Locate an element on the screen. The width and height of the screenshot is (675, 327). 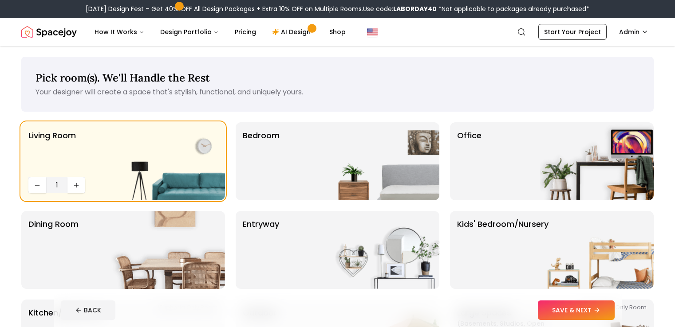
a: AI Design is located at coordinates (292, 32).